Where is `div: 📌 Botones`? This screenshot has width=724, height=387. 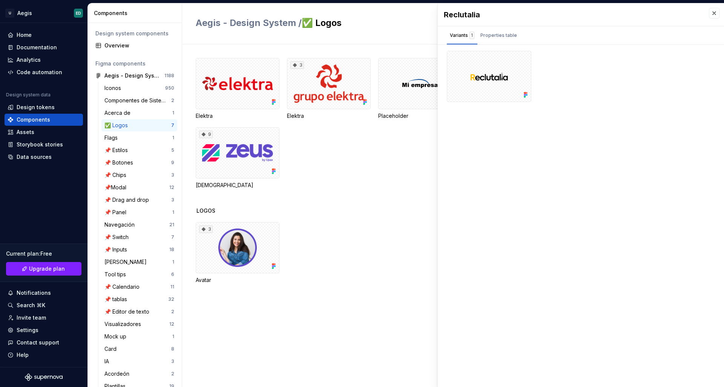
div: 📌 Botones is located at coordinates (120, 163).